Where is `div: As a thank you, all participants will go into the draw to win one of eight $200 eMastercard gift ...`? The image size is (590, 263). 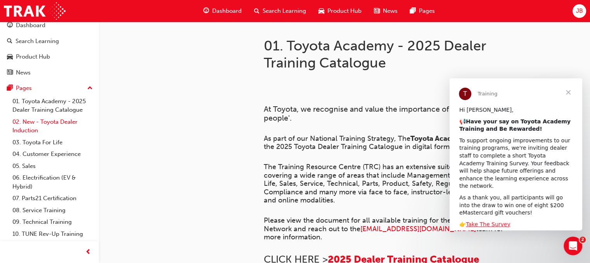
div: As a thank you, all participants will go into the draw to win one of eight $200 eMastercard gift ... is located at coordinates (66, 127).